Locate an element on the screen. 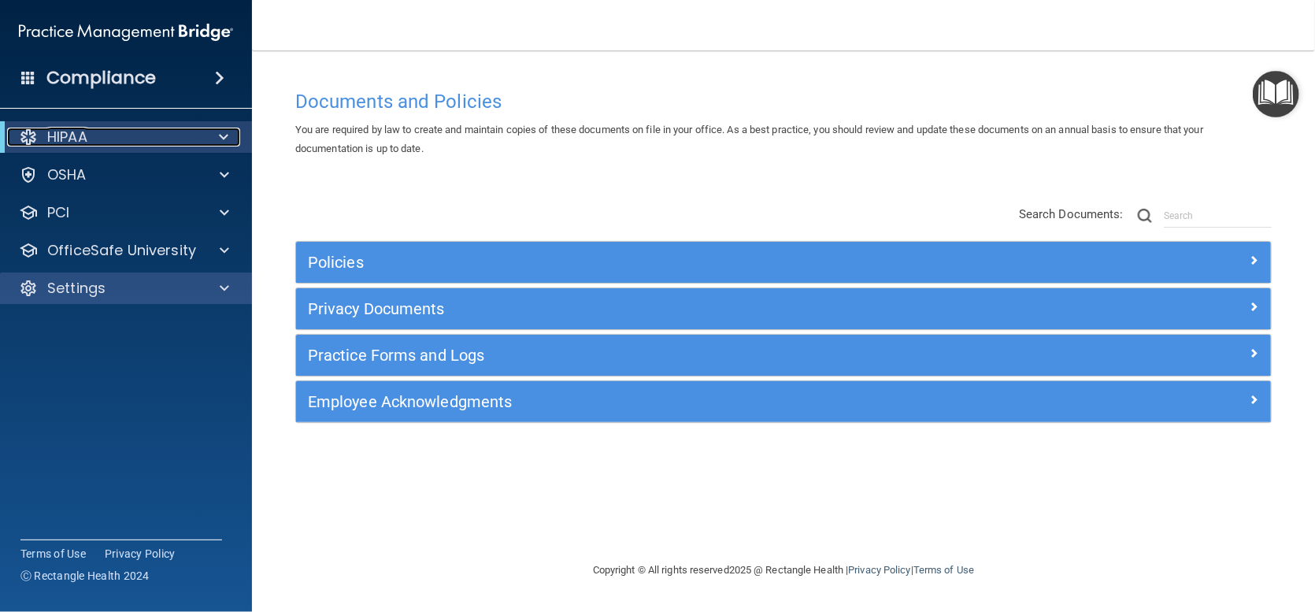 This screenshot has height=612, width=1315. span: You are required by law to create and maintain copies of these documents on file in your office. ... is located at coordinates (749, 139).